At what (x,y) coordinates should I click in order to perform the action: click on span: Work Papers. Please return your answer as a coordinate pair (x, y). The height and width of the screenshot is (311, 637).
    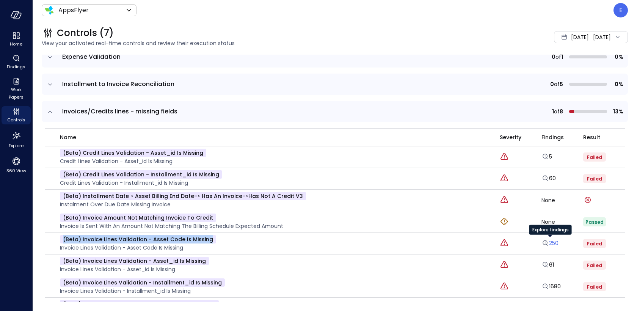
    Looking at the image, I should click on (16, 93).